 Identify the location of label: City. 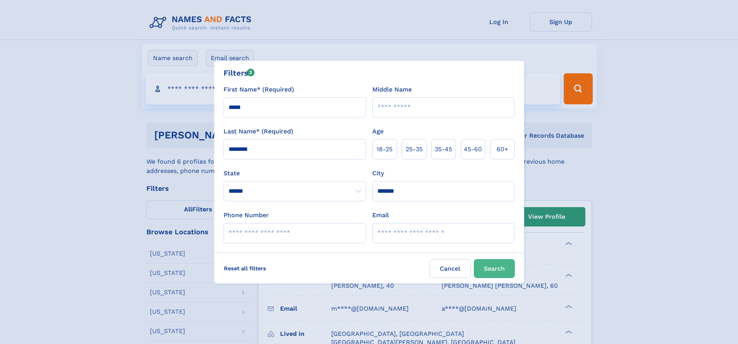
(378, 173).